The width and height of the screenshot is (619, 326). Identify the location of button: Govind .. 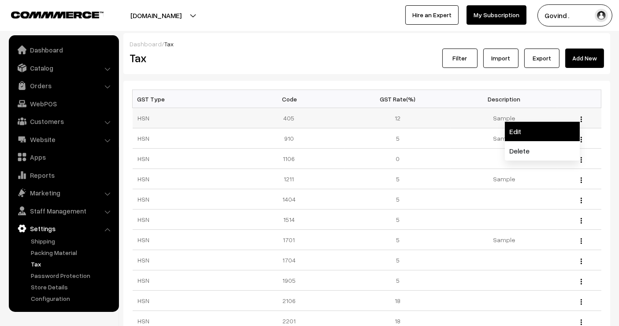
(575, 15).